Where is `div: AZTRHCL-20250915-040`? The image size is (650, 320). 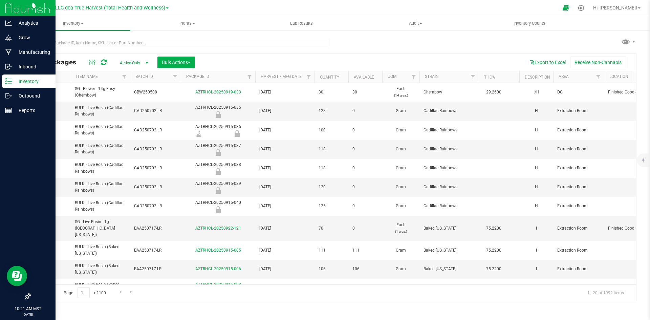
div: AZTRHCL-20250915-040 is located at coordinates (218, 206).